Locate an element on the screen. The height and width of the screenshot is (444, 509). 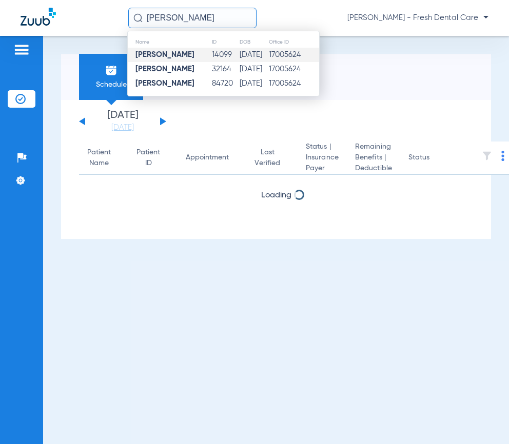
td: 84720 is located at coordinates (225, 84).